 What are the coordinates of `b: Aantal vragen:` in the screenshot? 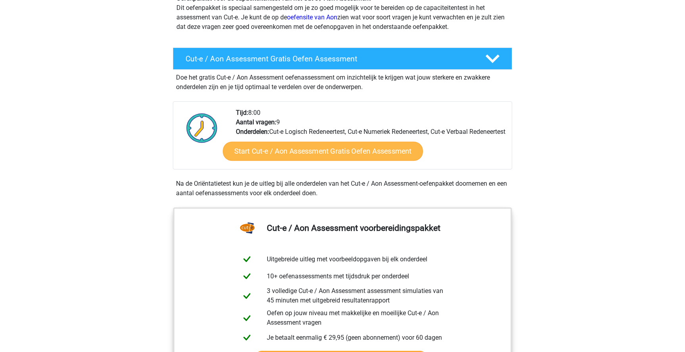 It's located at (256, 122).